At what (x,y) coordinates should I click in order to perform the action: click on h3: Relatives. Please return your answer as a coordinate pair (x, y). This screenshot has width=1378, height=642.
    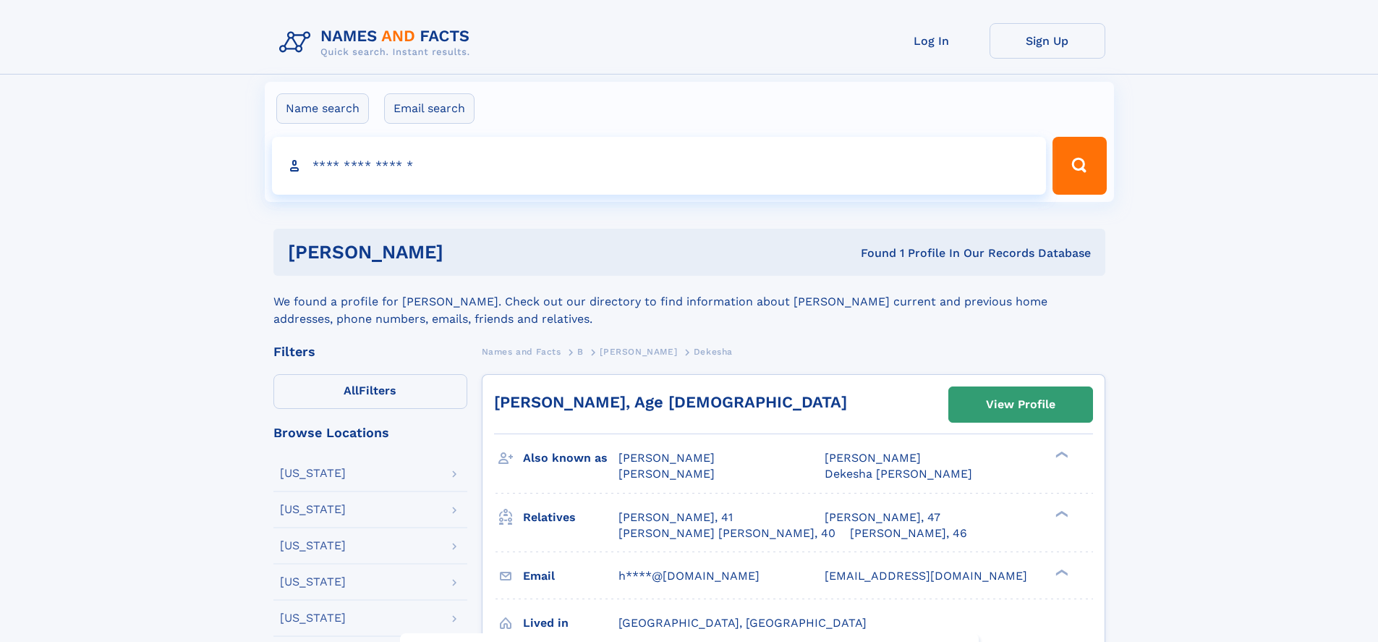
    Looking at the image, I should click on (571, 517).